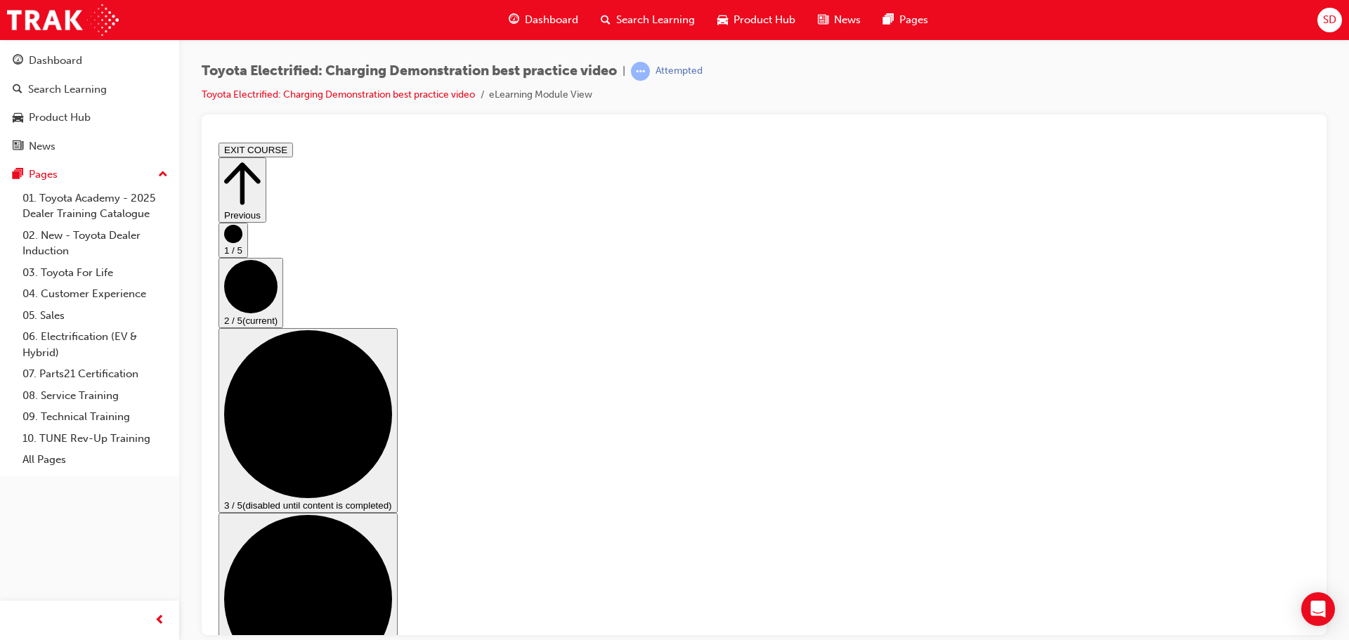 This screenshot has height=640, width=1349. What do you see at coordinates (20, 183) in the screenshot?
I see `span: 2 / 5` at bounding box center [20, 183].